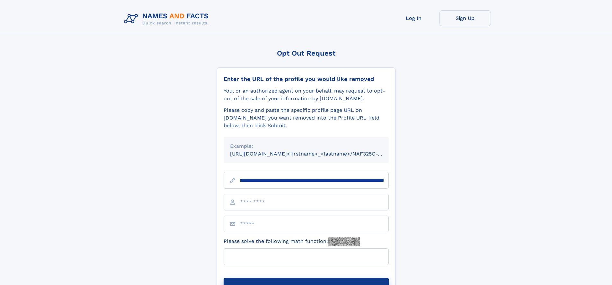 The width and height of the screenshot is (612, 285). Describe the element at coordinates (306, 95) in the screenshot. I see `div: You, or an authorized agent on your behalf, may request to opt-out of the sale of your informatio...` at that location.